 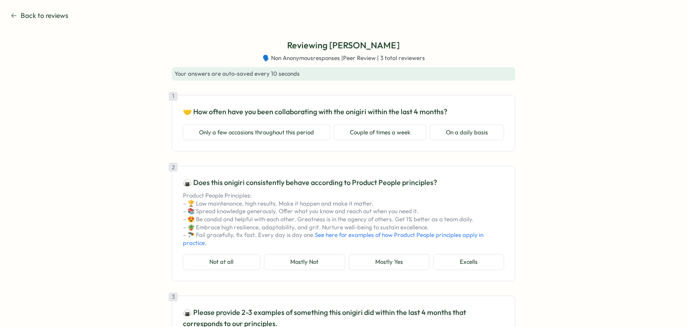 I want to click on button: On a daily basis, so click(x=467, y=132).